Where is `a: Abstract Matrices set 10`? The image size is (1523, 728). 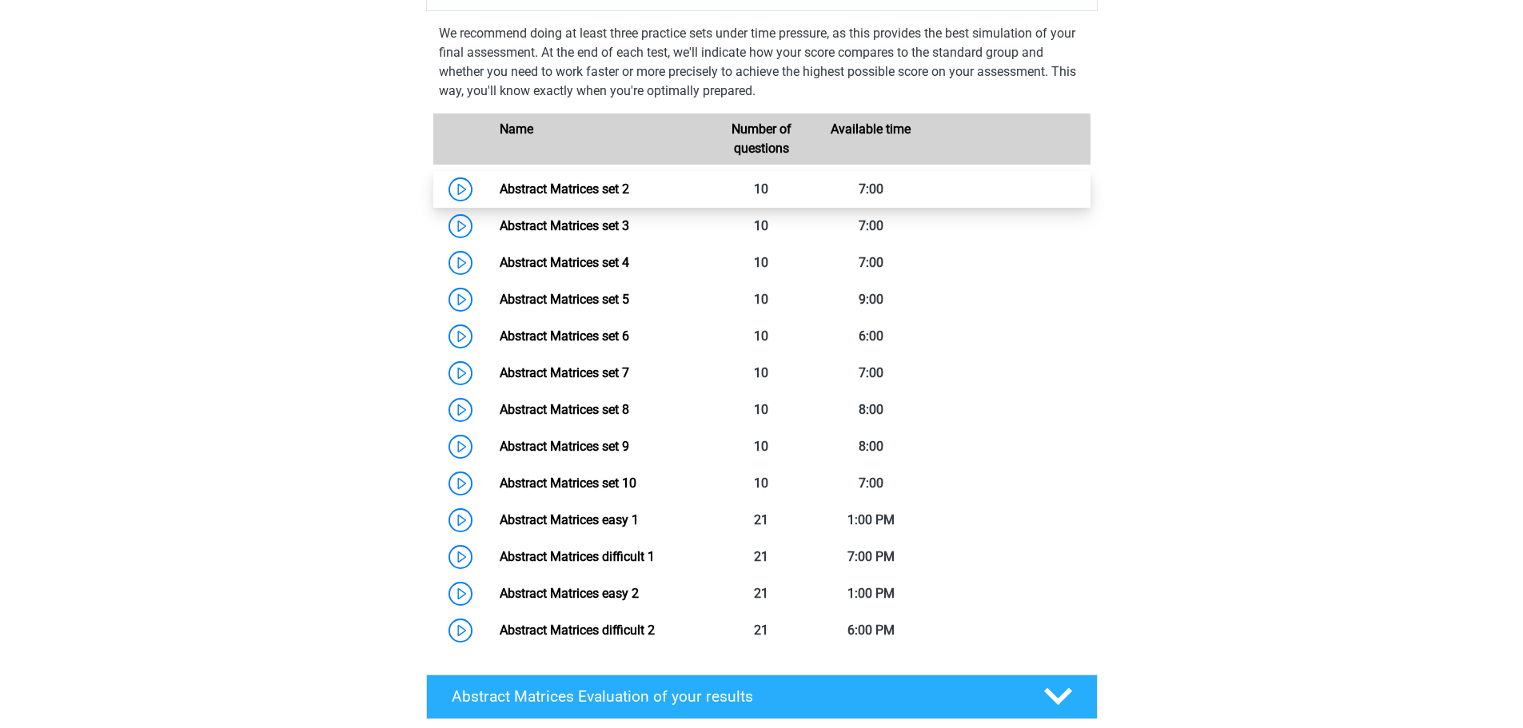 a: Abstract Matrices set 10 is located at coordinates (568, 483).